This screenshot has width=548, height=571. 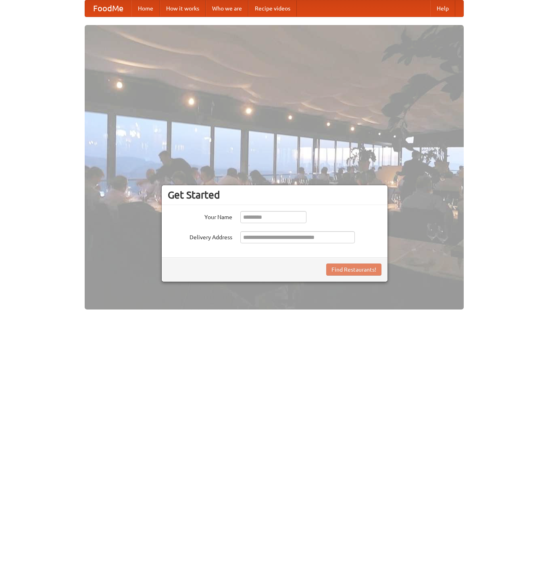 I want to click on button: Find Restaurants!, so click(x=354, y=269).